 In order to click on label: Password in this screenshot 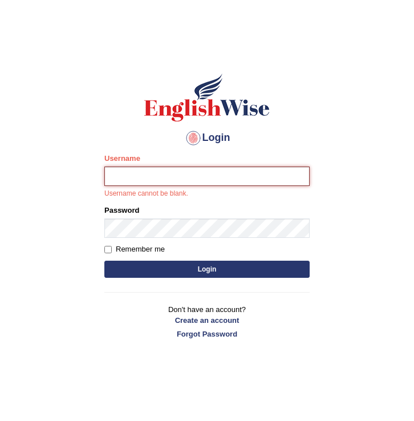, I will do `click(122, 210)`.